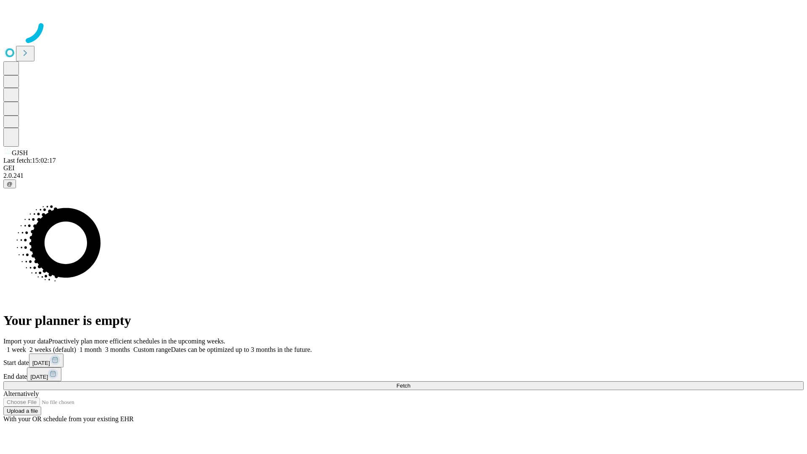  I want to click on span: Fetch, so click(403, 385).